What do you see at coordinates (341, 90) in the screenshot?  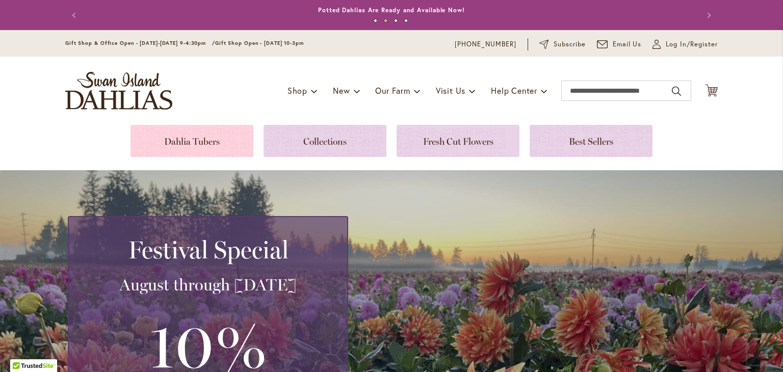 I see `span: New` at bounding box center [341, 90].